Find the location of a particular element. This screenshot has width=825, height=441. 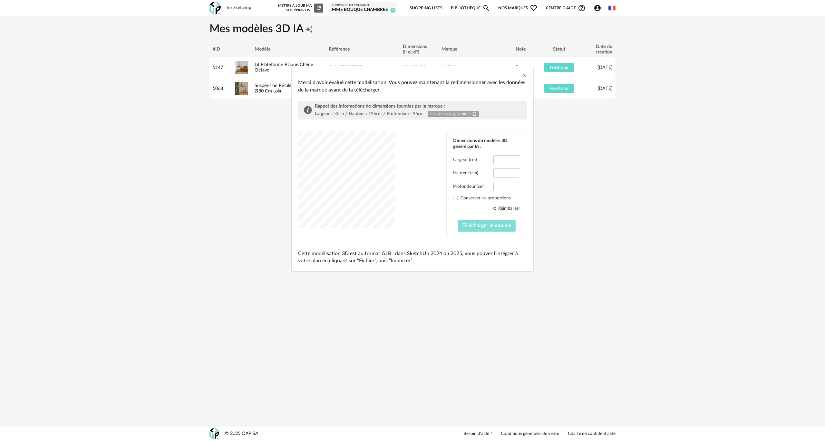

div: 53cm is located at coordinates (338, 114).